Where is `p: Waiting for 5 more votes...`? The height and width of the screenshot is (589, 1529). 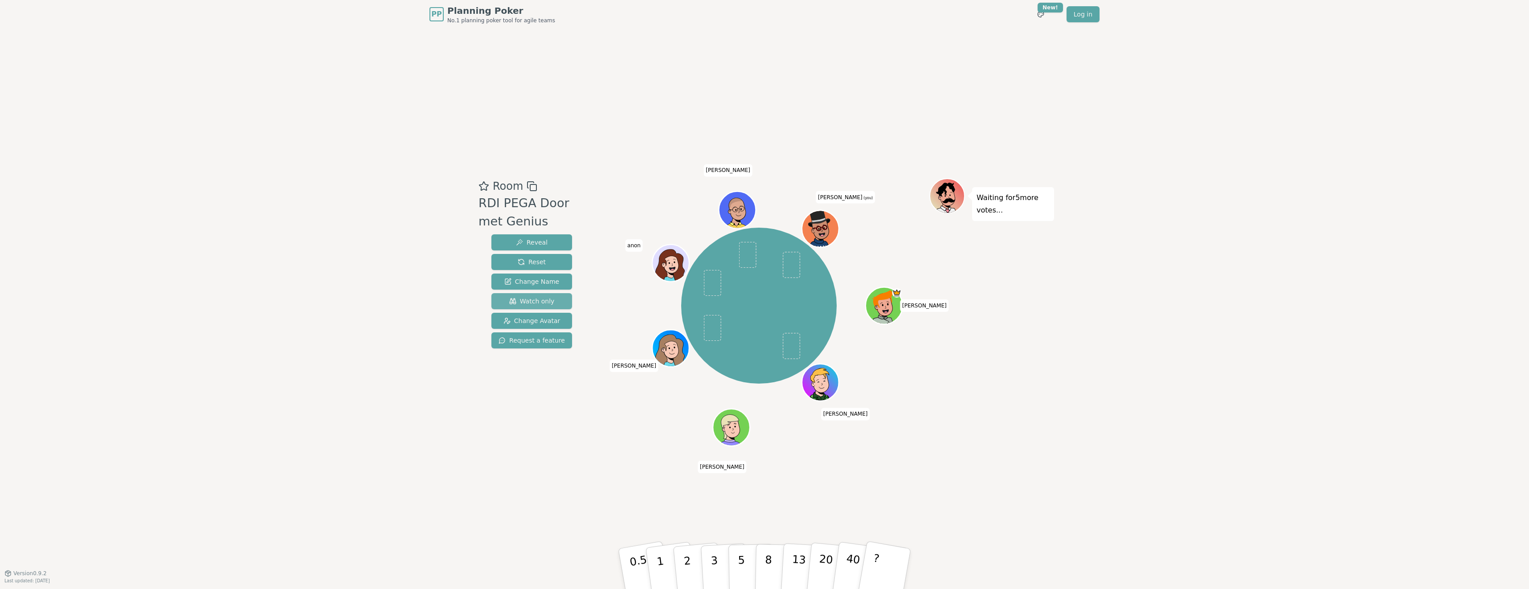 p: Waiting for 5 more votes... is located at coordinates (1013, 204).